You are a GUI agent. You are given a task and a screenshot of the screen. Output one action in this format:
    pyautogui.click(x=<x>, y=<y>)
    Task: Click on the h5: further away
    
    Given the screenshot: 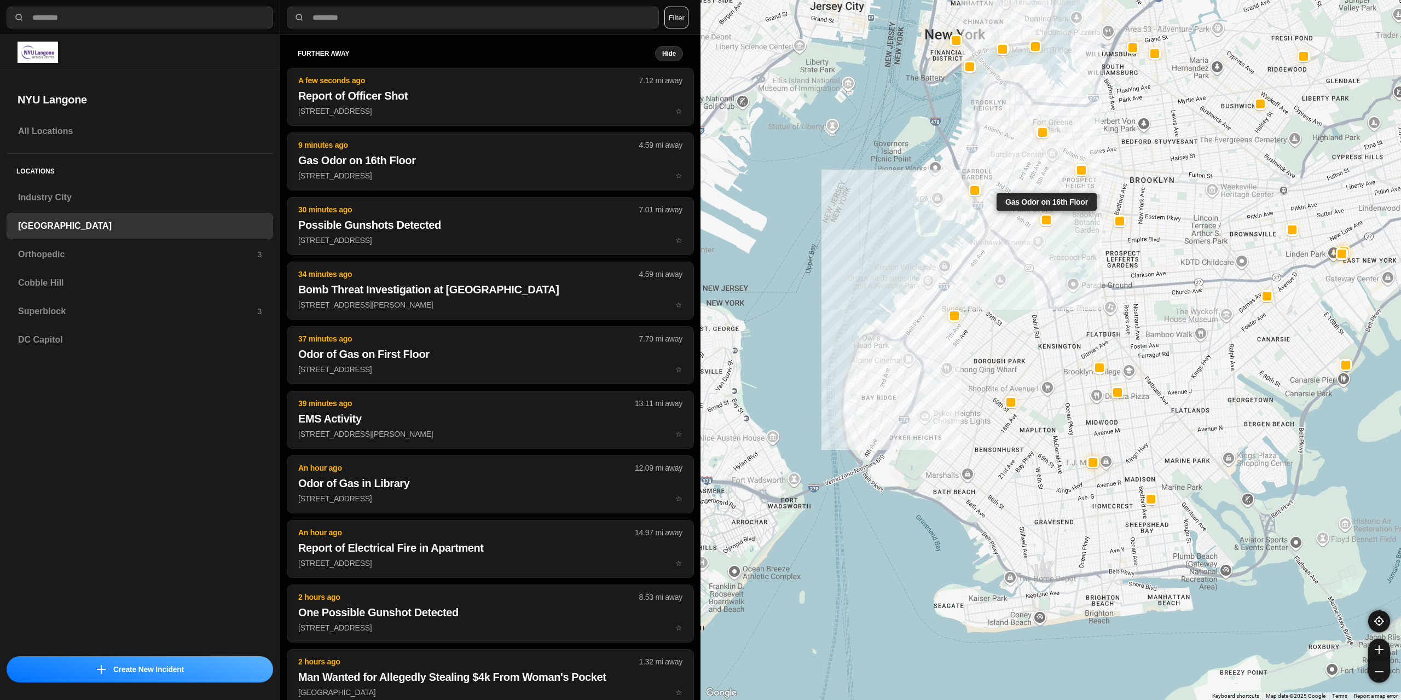 What is the action you would take?
    pyautogui.click(x=476, y=54)
    